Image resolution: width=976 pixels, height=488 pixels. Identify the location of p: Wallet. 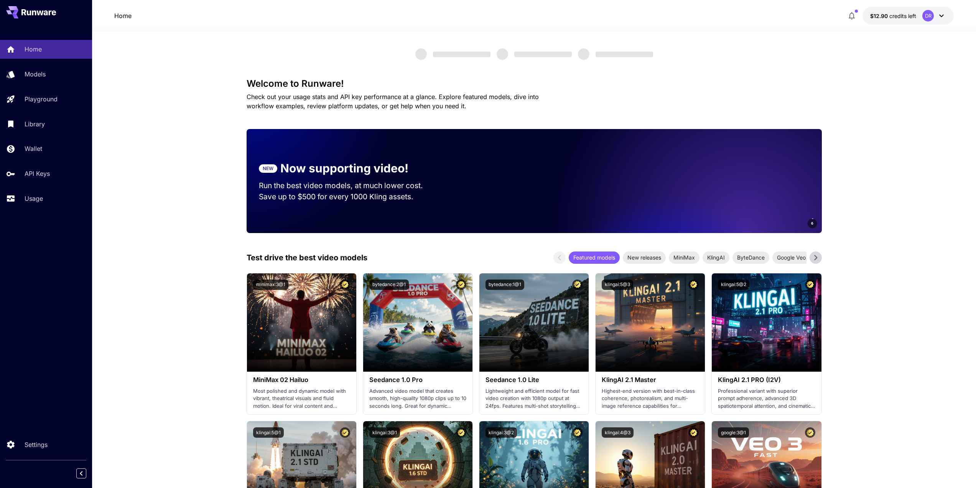
(33, 148).